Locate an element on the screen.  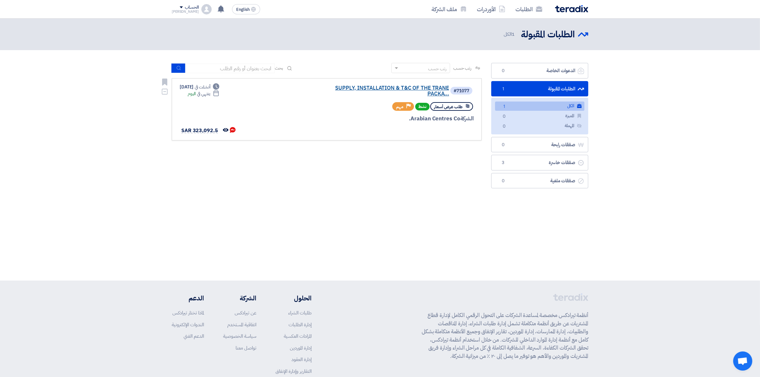
a: المزادات العكسية is located at coordinates (297, 336).